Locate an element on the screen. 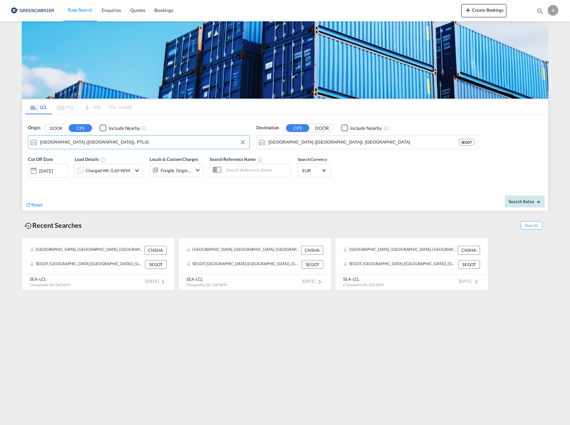 This screenshot has width=570, height=425. span: Load Details is located at coordinates (90, 159).